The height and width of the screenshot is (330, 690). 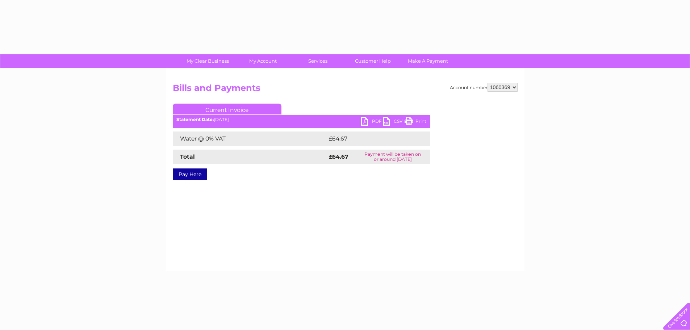 I want to click on h2: Bills and Payments, so click(x=345, y=90).